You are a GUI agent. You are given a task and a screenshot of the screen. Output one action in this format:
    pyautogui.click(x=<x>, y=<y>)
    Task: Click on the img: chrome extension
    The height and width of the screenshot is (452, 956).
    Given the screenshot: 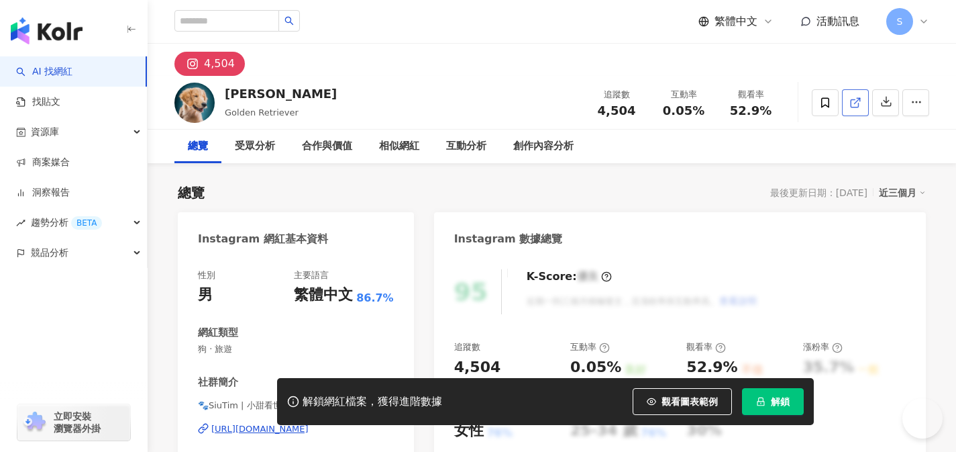 What is the action you would take?
    pyautogui.click(x=34, y=422)
    